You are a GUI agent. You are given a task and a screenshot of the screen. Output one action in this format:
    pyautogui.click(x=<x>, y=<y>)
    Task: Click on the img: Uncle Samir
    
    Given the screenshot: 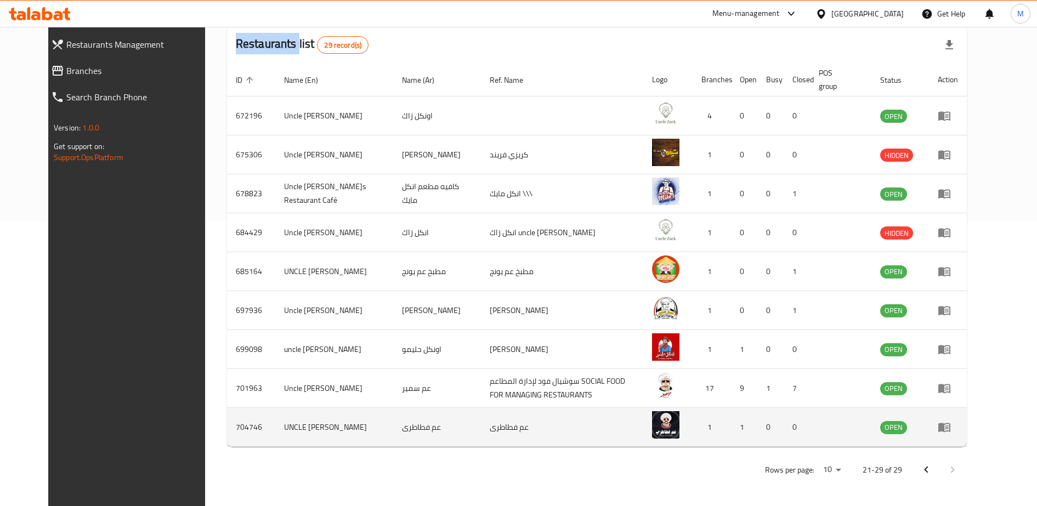 What is the action you would take?
    pyautogui.click(x=666, y=386)
    